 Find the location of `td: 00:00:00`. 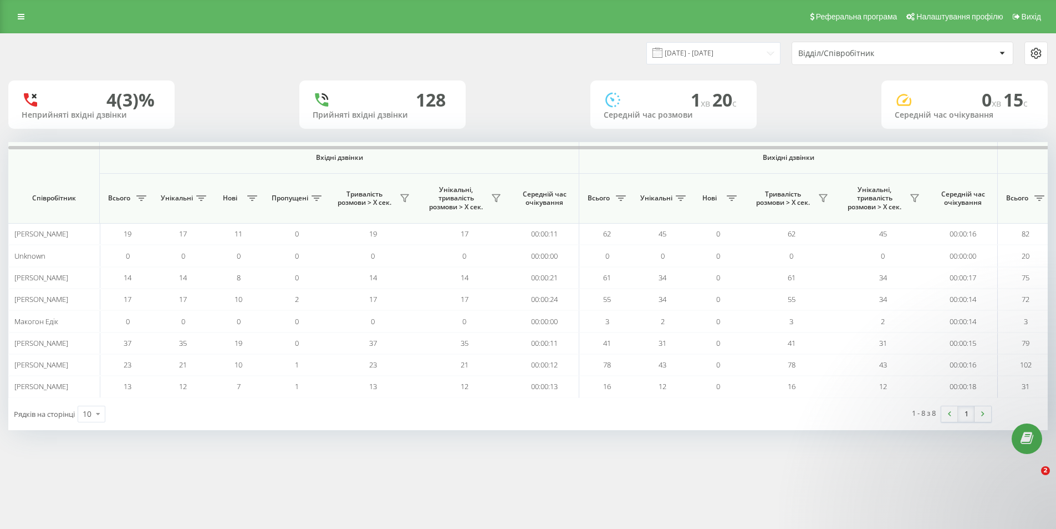

td: 00:00:00 is located at coordinates (545, 321).